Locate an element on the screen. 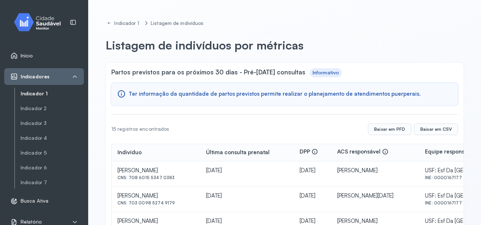 The height and width of the screenshot is (225, 481). a: Indicador 6 is located at coordinates (52, 168).